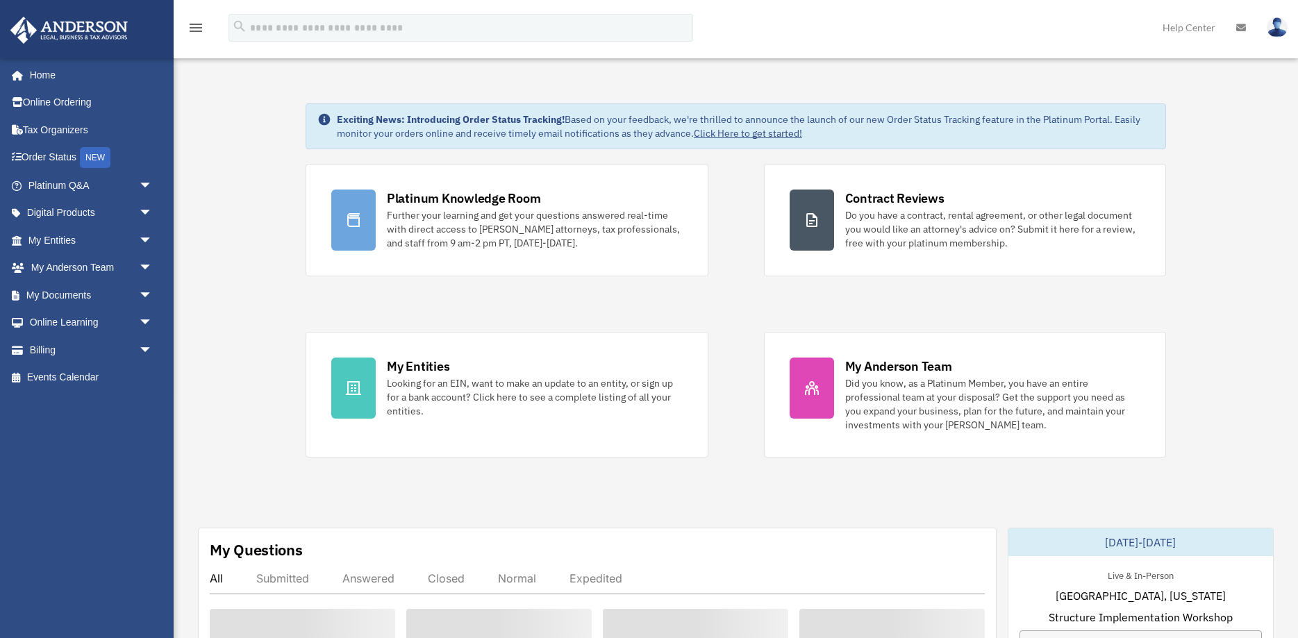 Image resolution: width=1298 pixels, height=638 pixels. Describe the element at coordinates (1140, 574) in the screenshot. I see `div: Live & In-Person` at that location.